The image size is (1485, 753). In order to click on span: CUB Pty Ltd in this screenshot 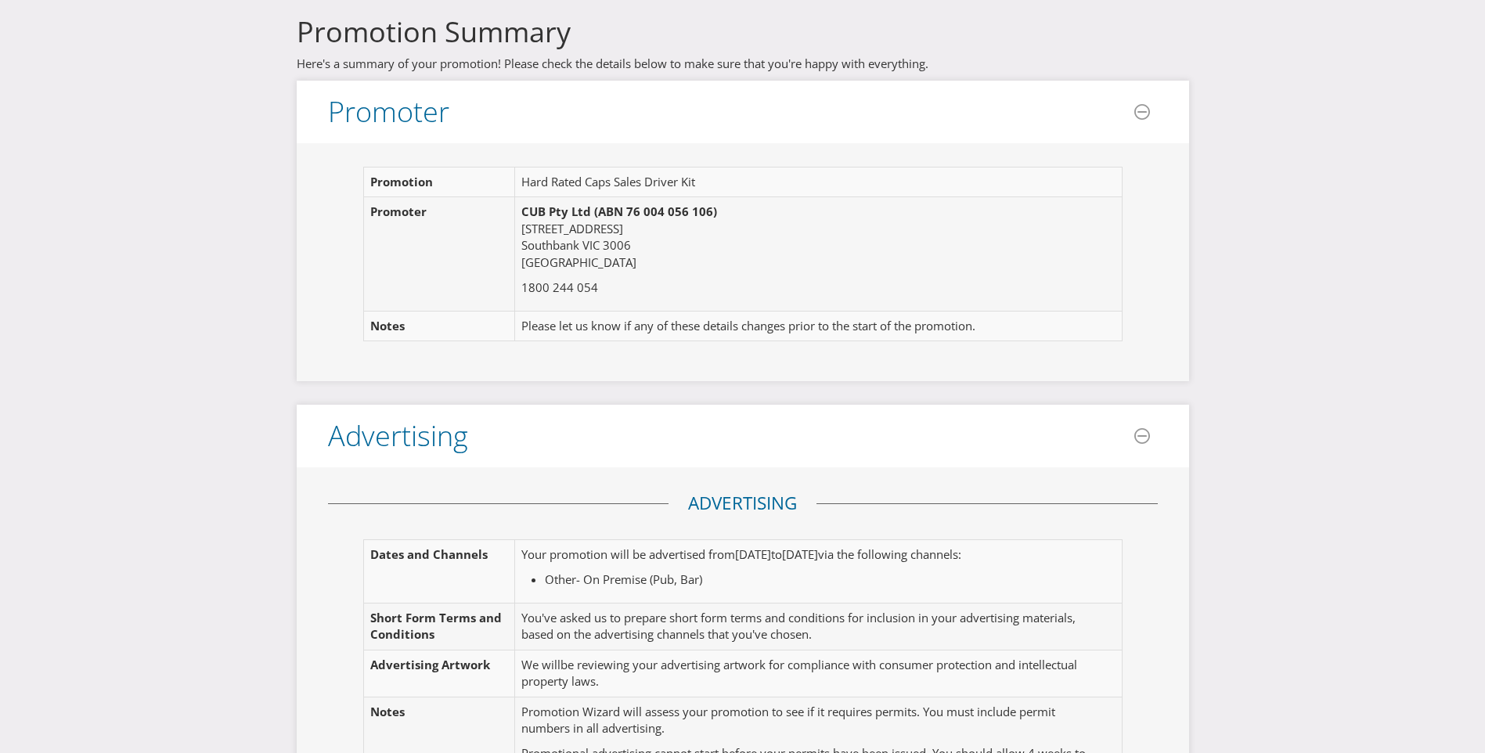, I will do `click(556, 211)`.